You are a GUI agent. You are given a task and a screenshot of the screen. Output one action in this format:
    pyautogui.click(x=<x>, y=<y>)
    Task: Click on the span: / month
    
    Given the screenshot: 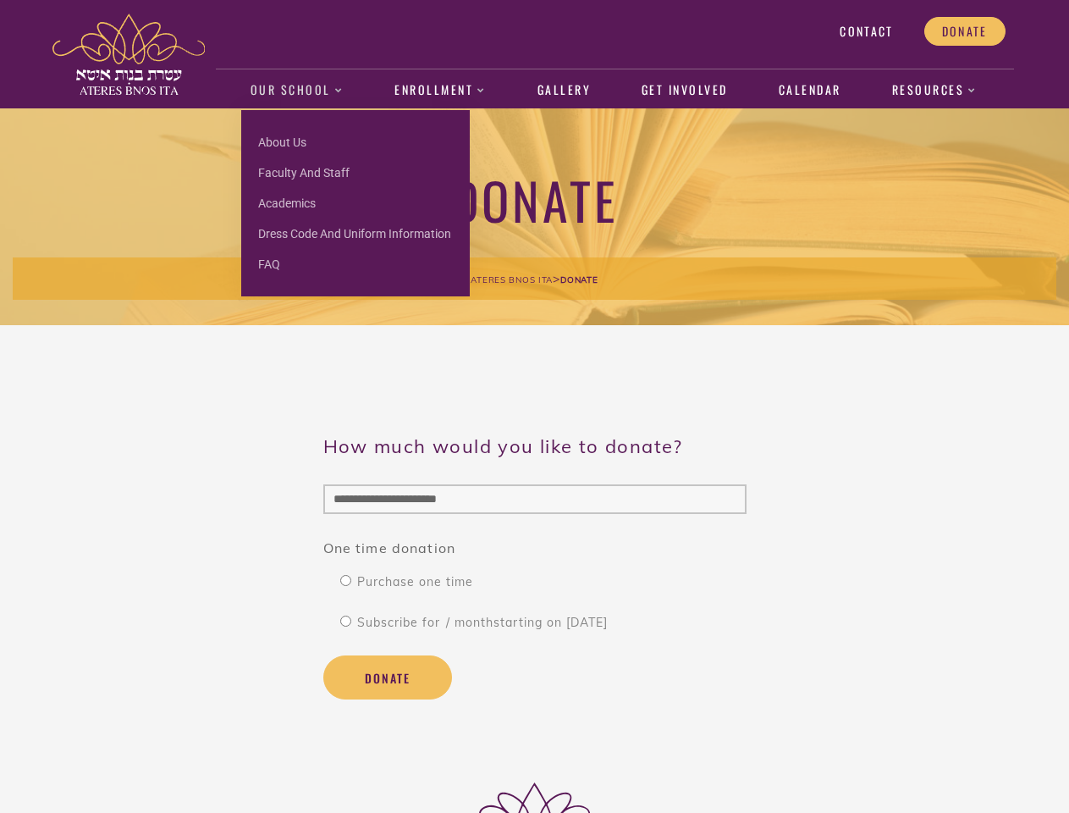 What is the action you would take?
    pyautogui.click(x=470, y=622)
    